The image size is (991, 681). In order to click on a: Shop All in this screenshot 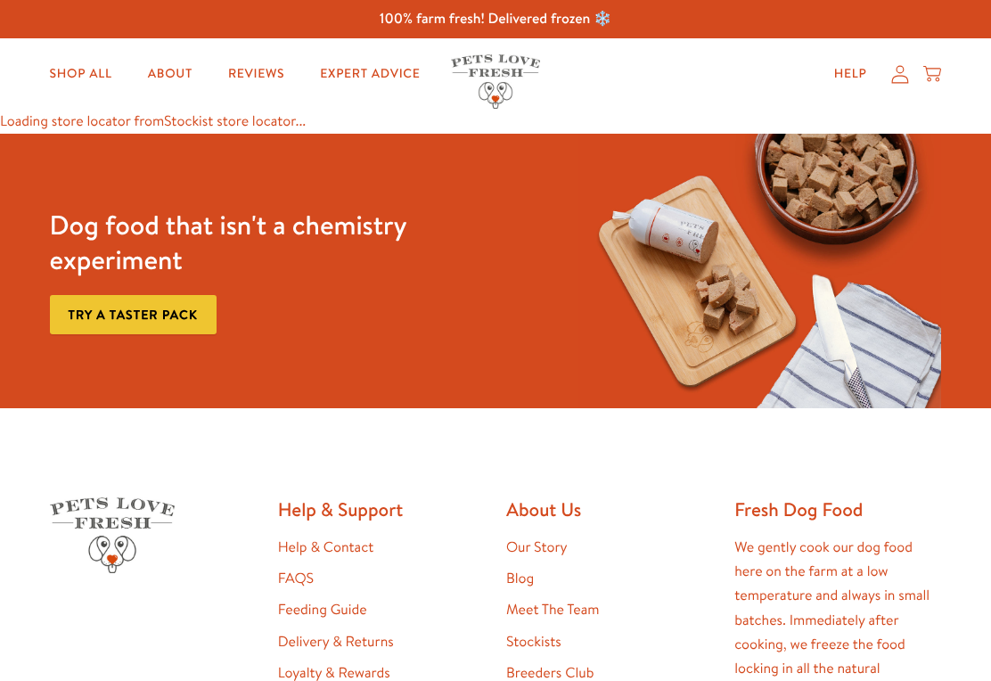, I will do `click(81, 74)`.